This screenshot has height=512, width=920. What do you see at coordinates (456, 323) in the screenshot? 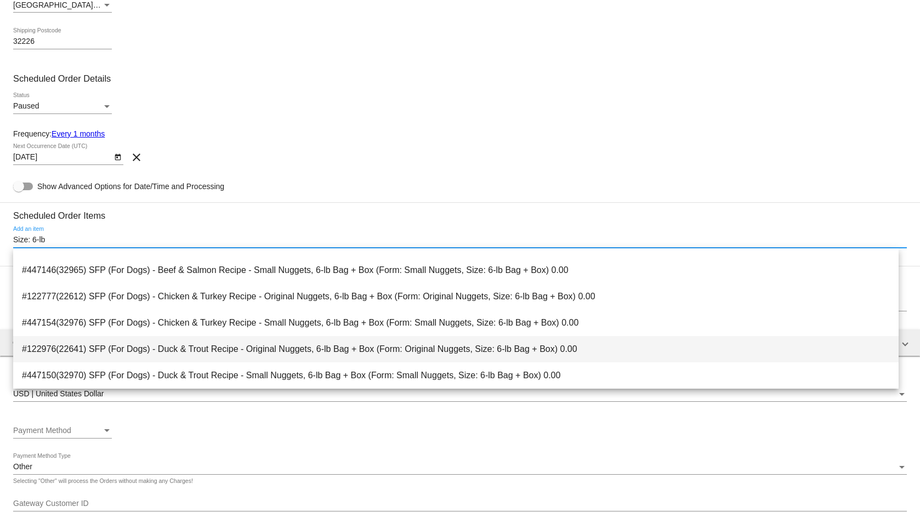
I see `span: #447154(32976) SFP (For Dogs) - Chicken & Turkey Recipe - Small Nuggets, 6-lb Bag + Box (Form: Sm...` at bounding box center [456, 323].